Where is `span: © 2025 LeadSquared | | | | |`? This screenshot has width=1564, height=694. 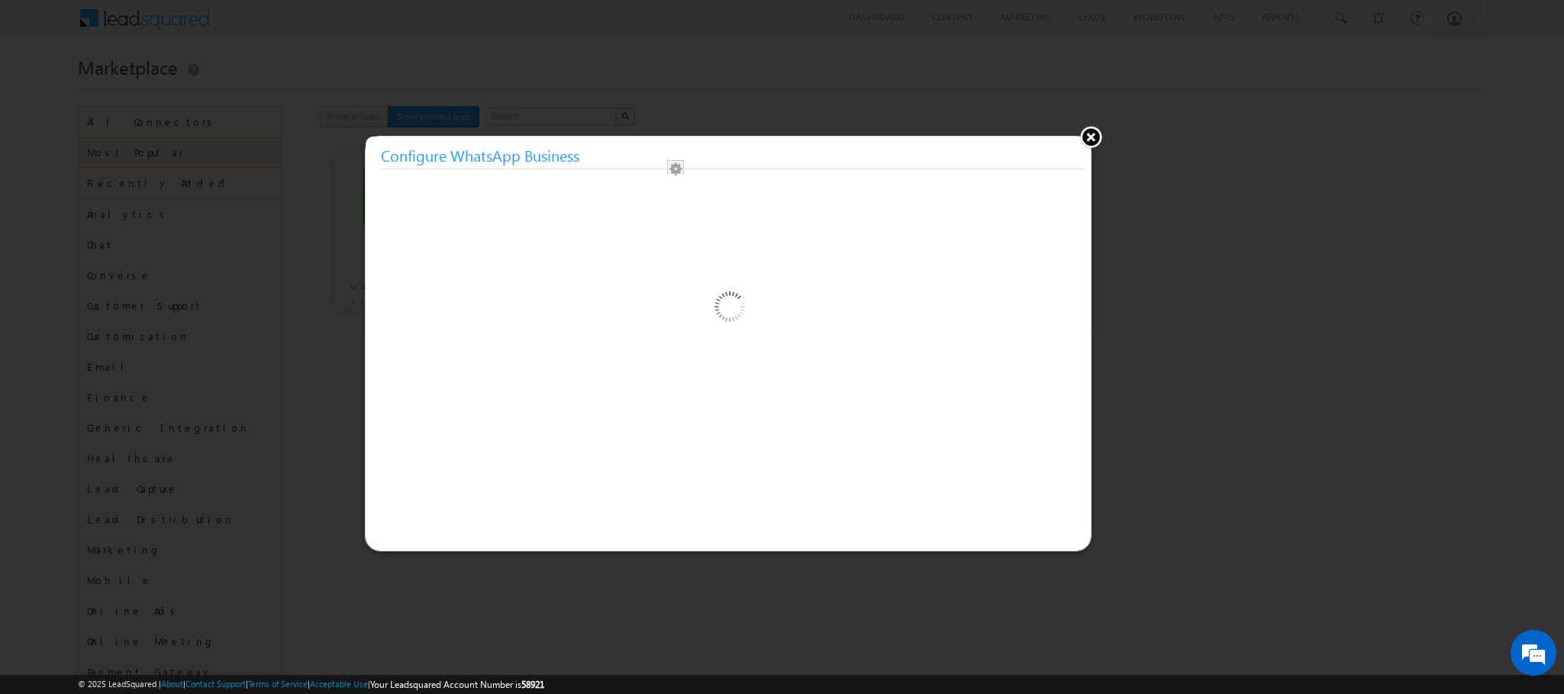 span: © 2025 LeadSquared | | | | | is located at coordinates (311, 684).